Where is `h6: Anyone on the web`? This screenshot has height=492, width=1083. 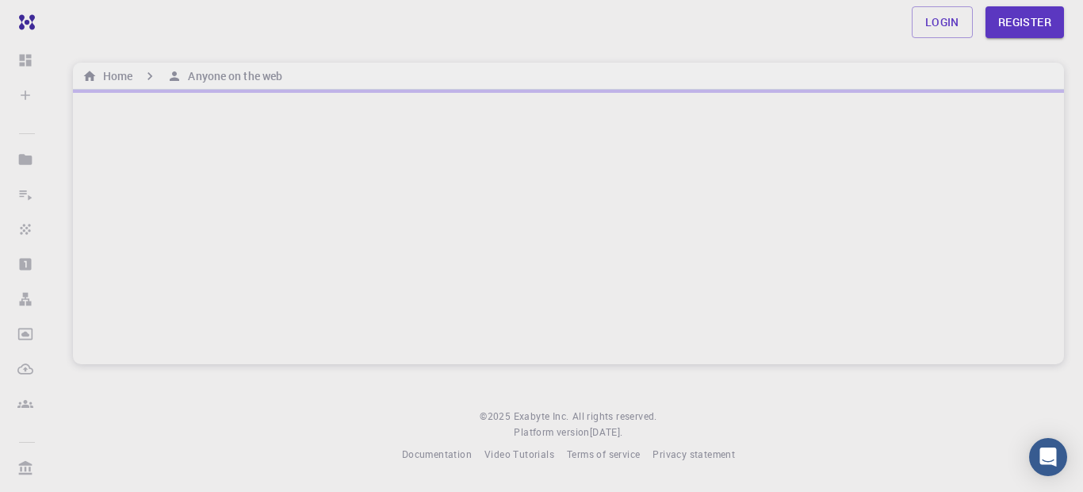
h6: Anyone on the web is located at coordinates (232, 76).